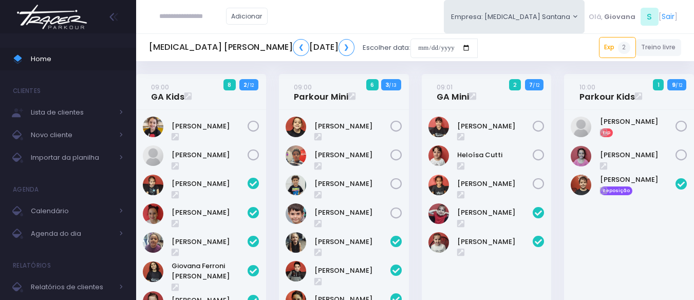 This screenshot has width=694, height=300. I want to click on img: Laís Silva de Mendonça, so click(439, 214).